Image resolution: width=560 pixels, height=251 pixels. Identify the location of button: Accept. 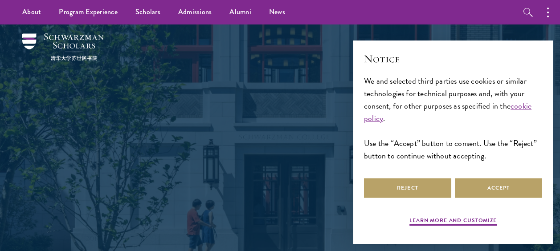
(499, 188).